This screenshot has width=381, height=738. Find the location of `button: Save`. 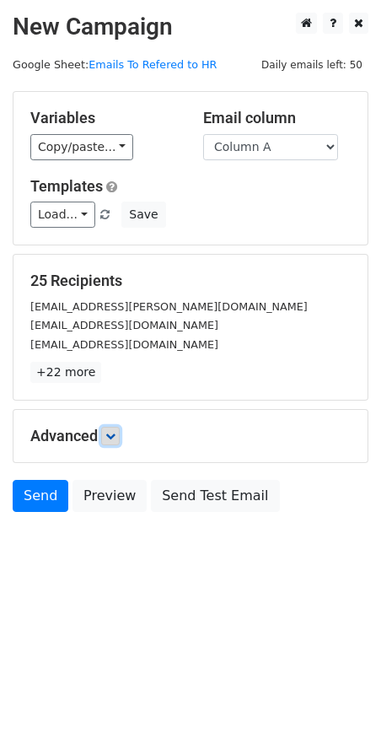

button: Save is located at coordinates (143, 214).